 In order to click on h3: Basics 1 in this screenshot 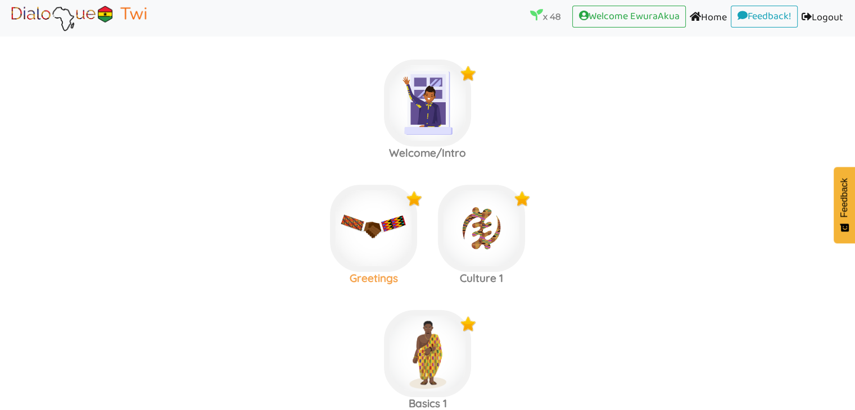, I will do `click(428, 404)`.